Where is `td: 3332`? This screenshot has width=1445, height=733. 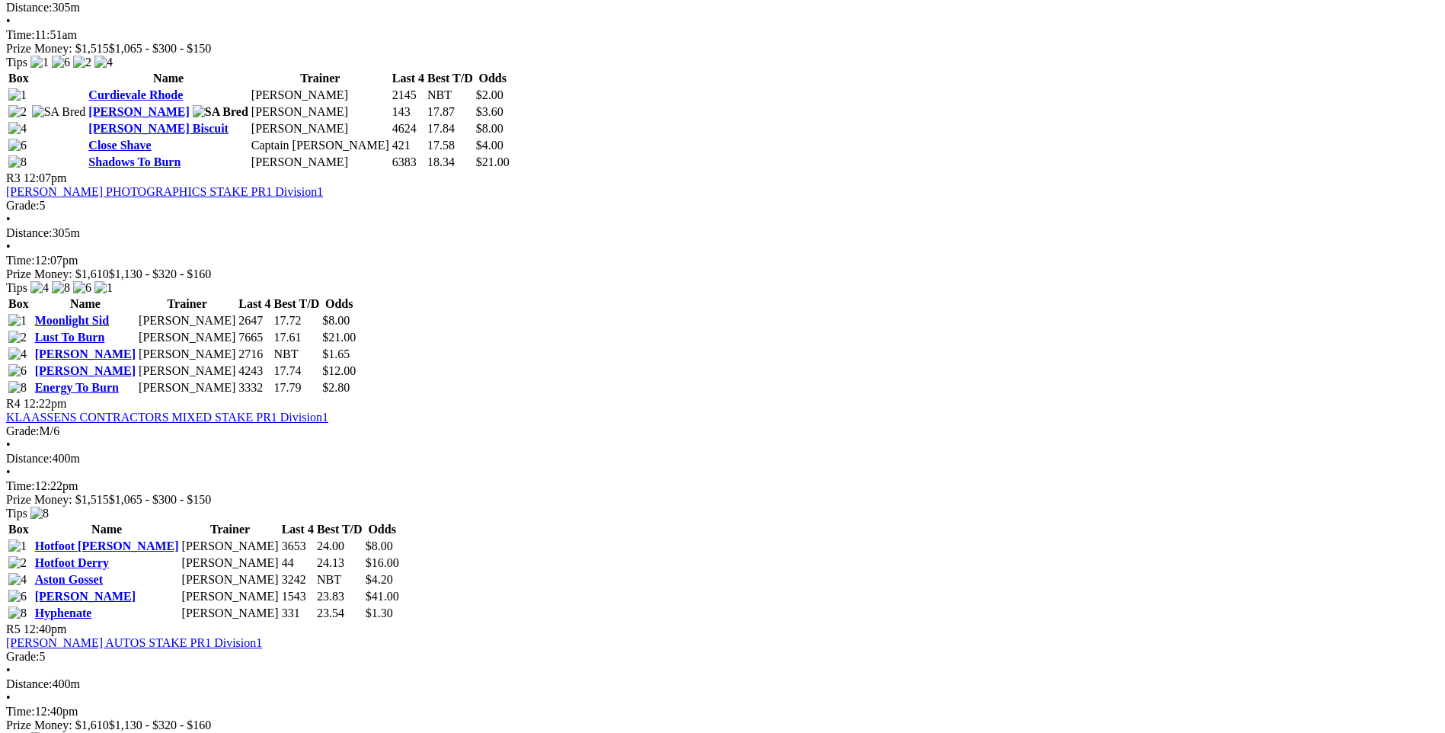
td: 3332 is located at coordinates (254, 388).